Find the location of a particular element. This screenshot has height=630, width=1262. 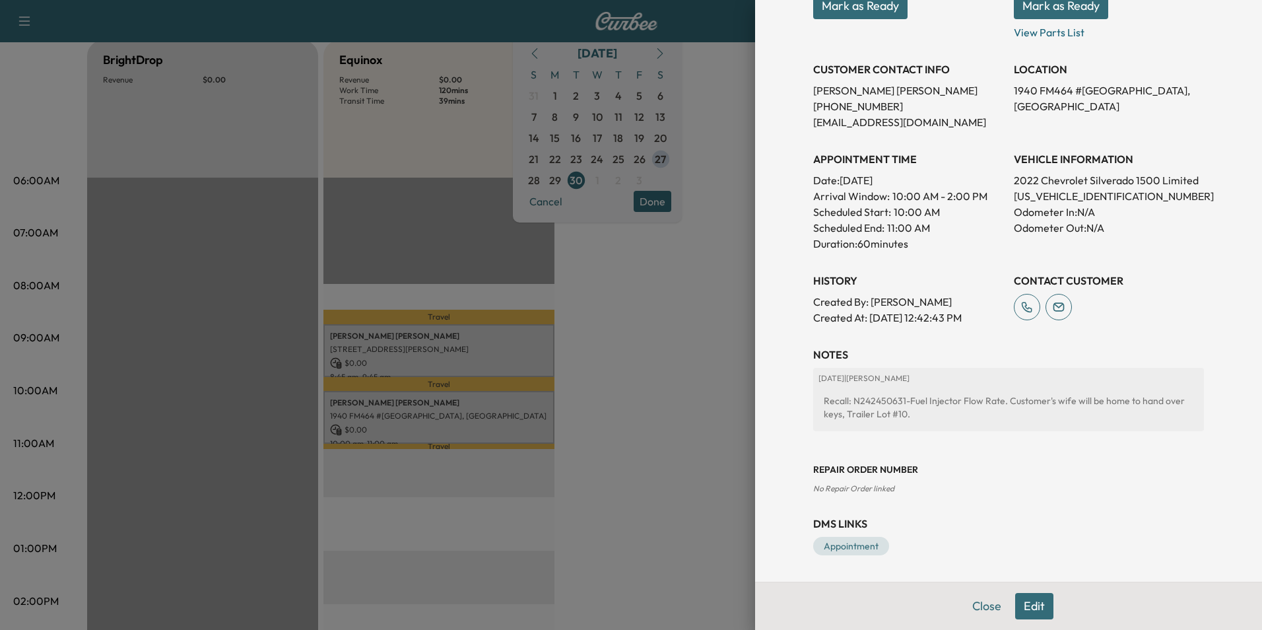

h3: History is located at coordinates (909, 281).